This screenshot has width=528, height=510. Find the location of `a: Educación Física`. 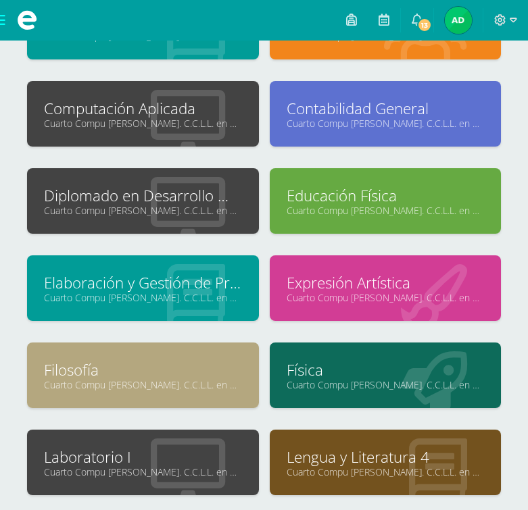

a: Educación Física is located at coordinates (385, 195).